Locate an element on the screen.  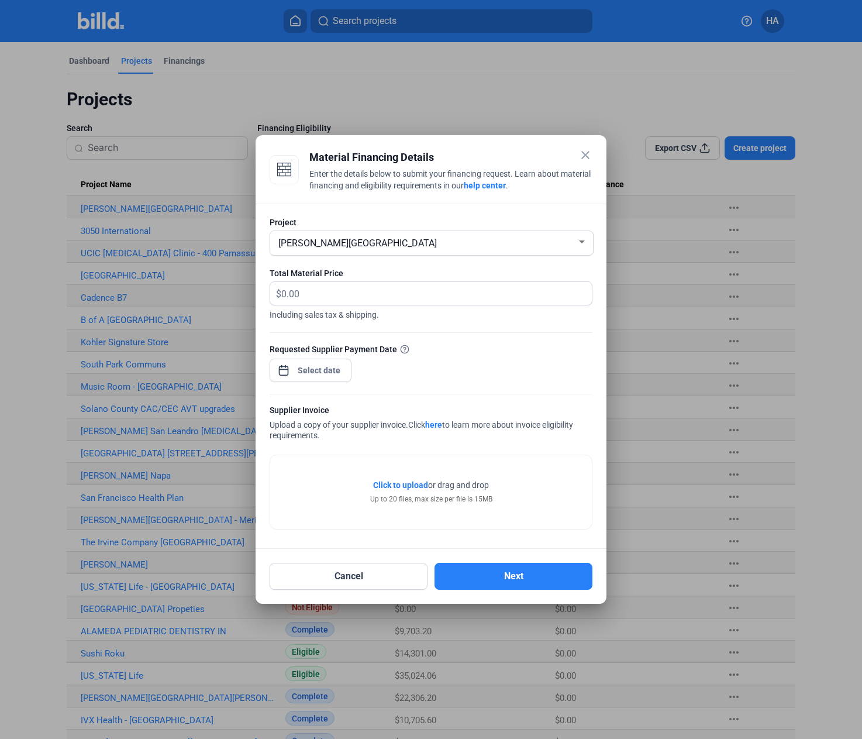
input: Select date is located at coordinates (319, 370).